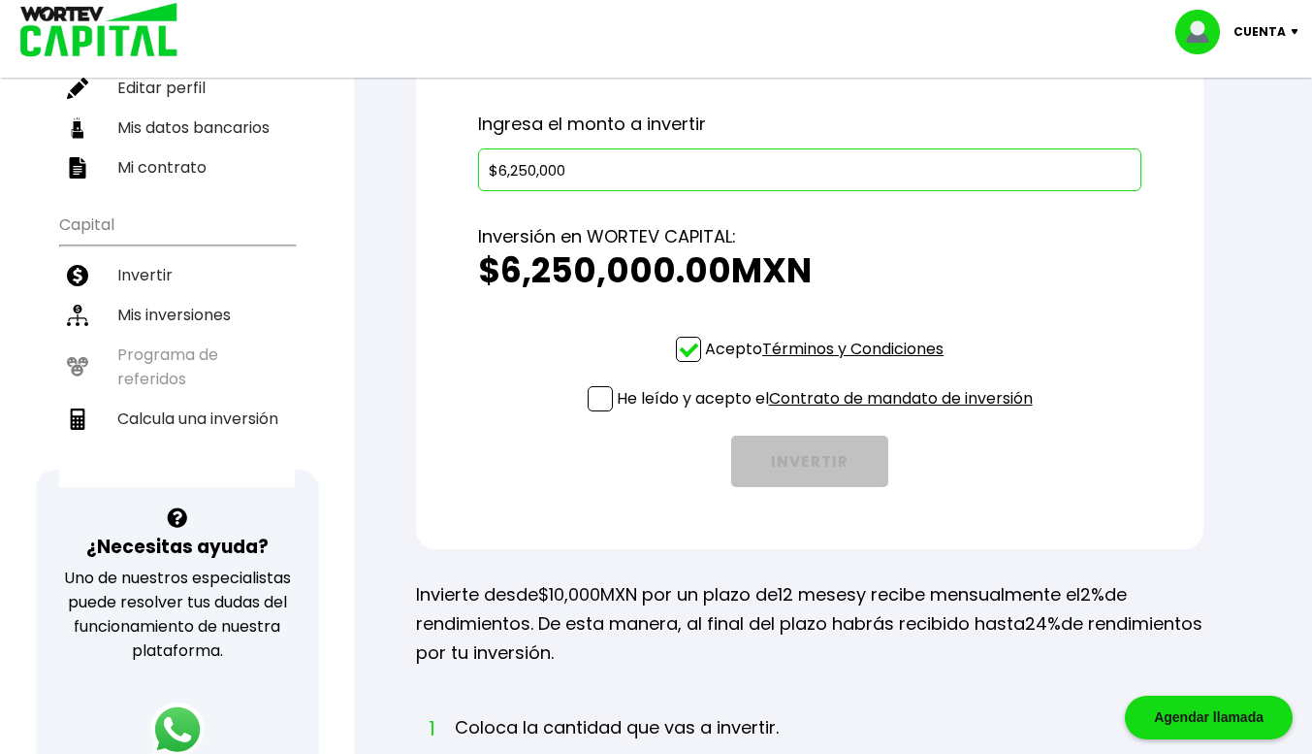  I want to click on p: Ingresa el monto a invertir, so click(810, 124).